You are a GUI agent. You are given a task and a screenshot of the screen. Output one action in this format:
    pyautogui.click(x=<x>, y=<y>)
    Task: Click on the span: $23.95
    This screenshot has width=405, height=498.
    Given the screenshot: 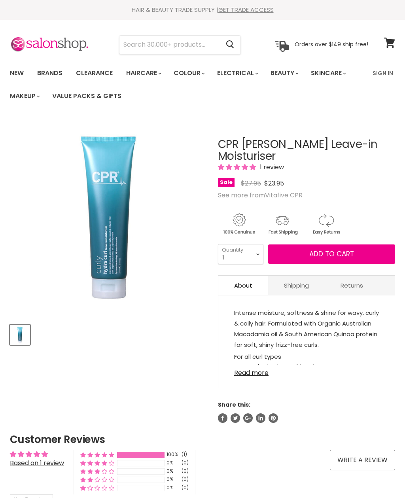 What is the action you would take?
    pyautogui.click(x=274, y=183)
    